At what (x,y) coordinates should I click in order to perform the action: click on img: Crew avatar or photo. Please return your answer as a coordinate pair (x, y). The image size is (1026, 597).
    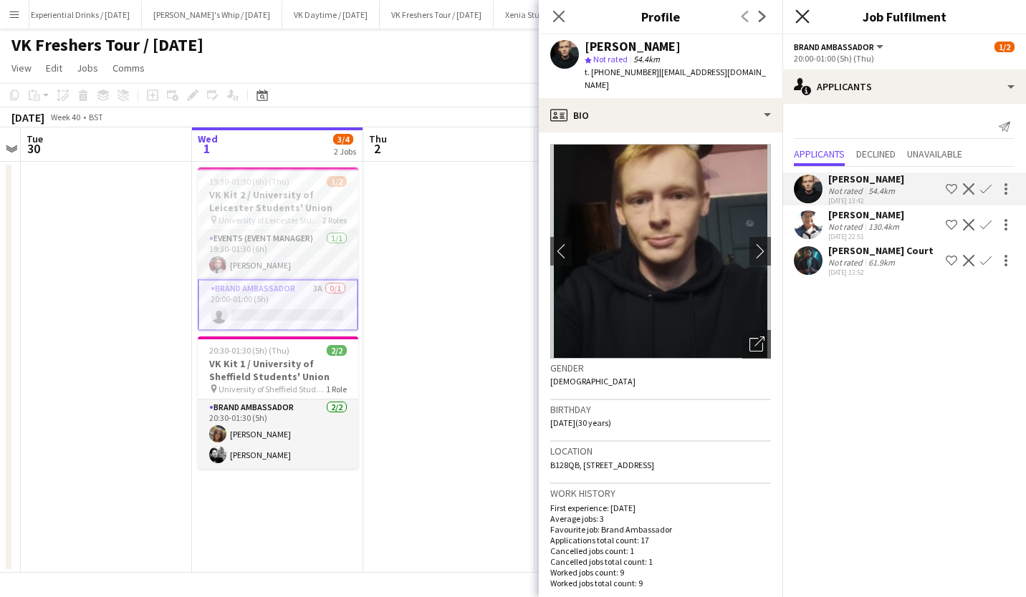
    Looking at the image, I should click on (660, 251).